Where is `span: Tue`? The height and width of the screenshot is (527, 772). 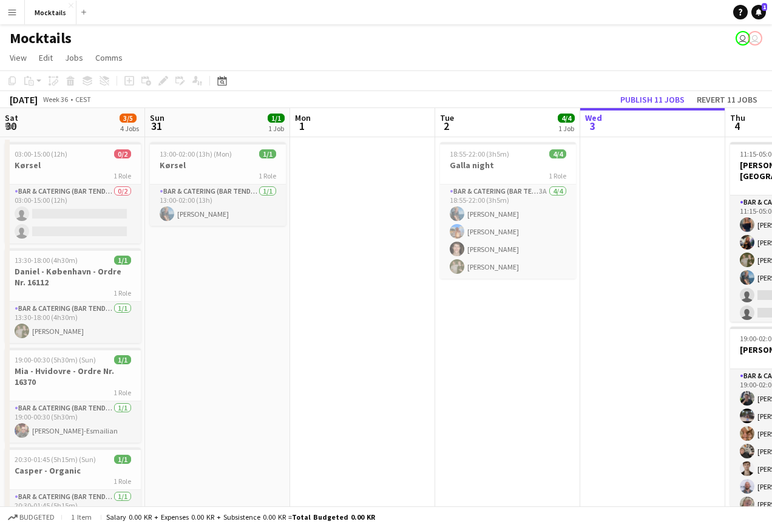
span: Tue is located at coordinates (447, 118).